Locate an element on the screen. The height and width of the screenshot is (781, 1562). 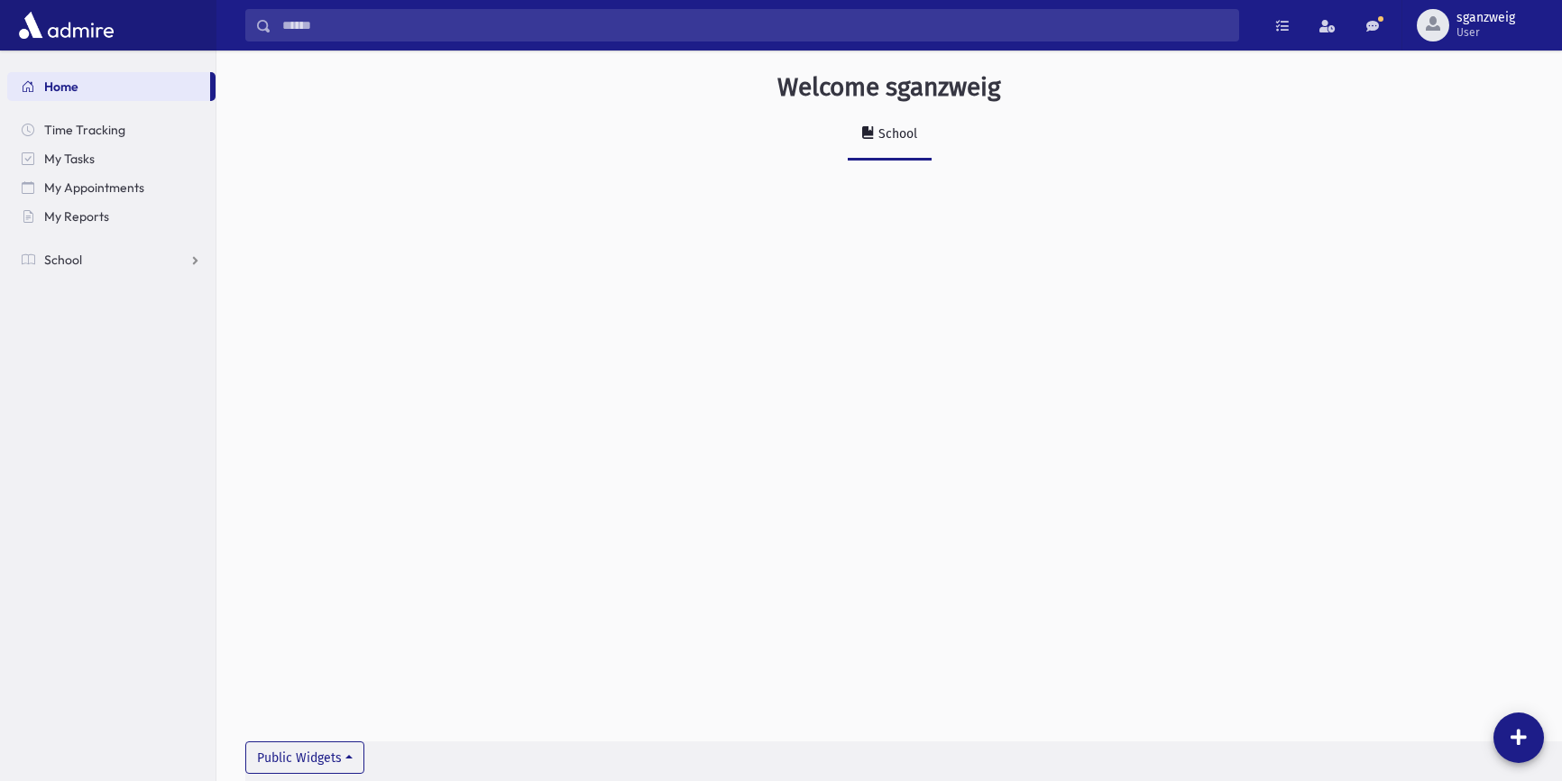
a: My Appointments is located at coordinates (111, 188).